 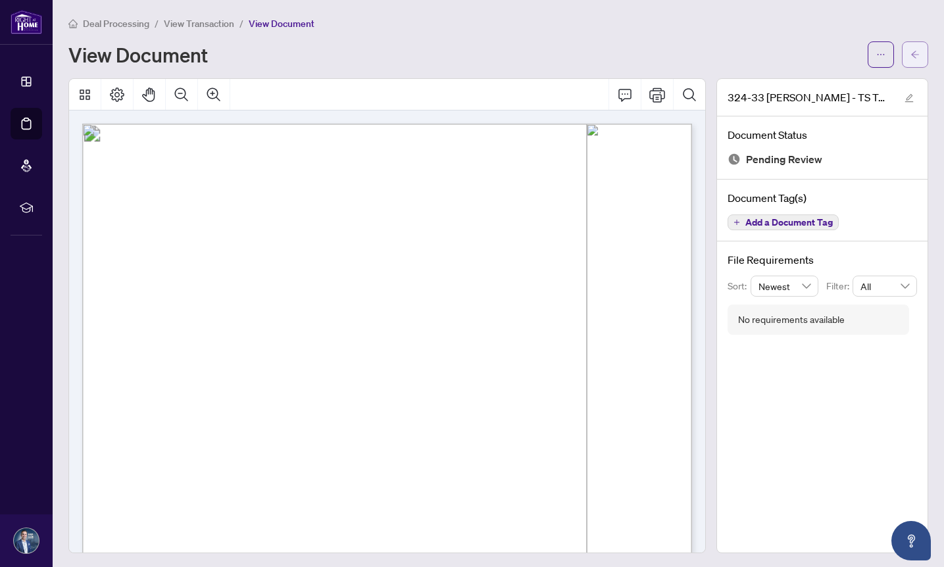 What do you see at coordinates (199, 24) in the screenshot?
I see `span: View Transaction` at bounding box center [199, 24].